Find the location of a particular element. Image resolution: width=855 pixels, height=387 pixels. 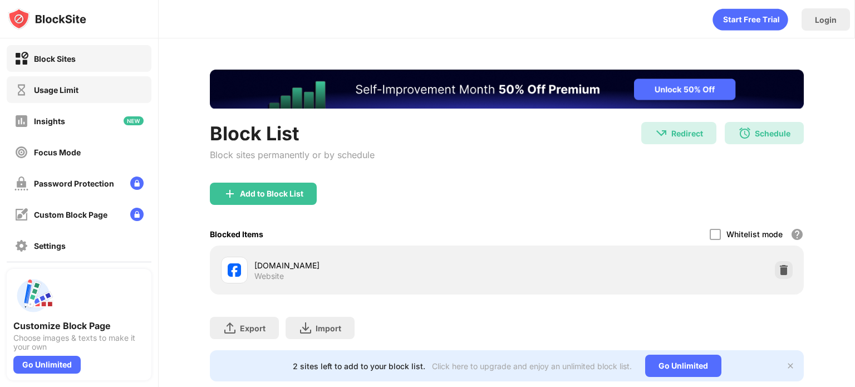

div: Insights is located at coordinates (50, 121).